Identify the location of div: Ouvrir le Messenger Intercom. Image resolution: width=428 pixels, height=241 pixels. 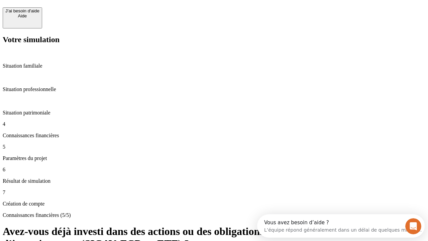
(93, 12).